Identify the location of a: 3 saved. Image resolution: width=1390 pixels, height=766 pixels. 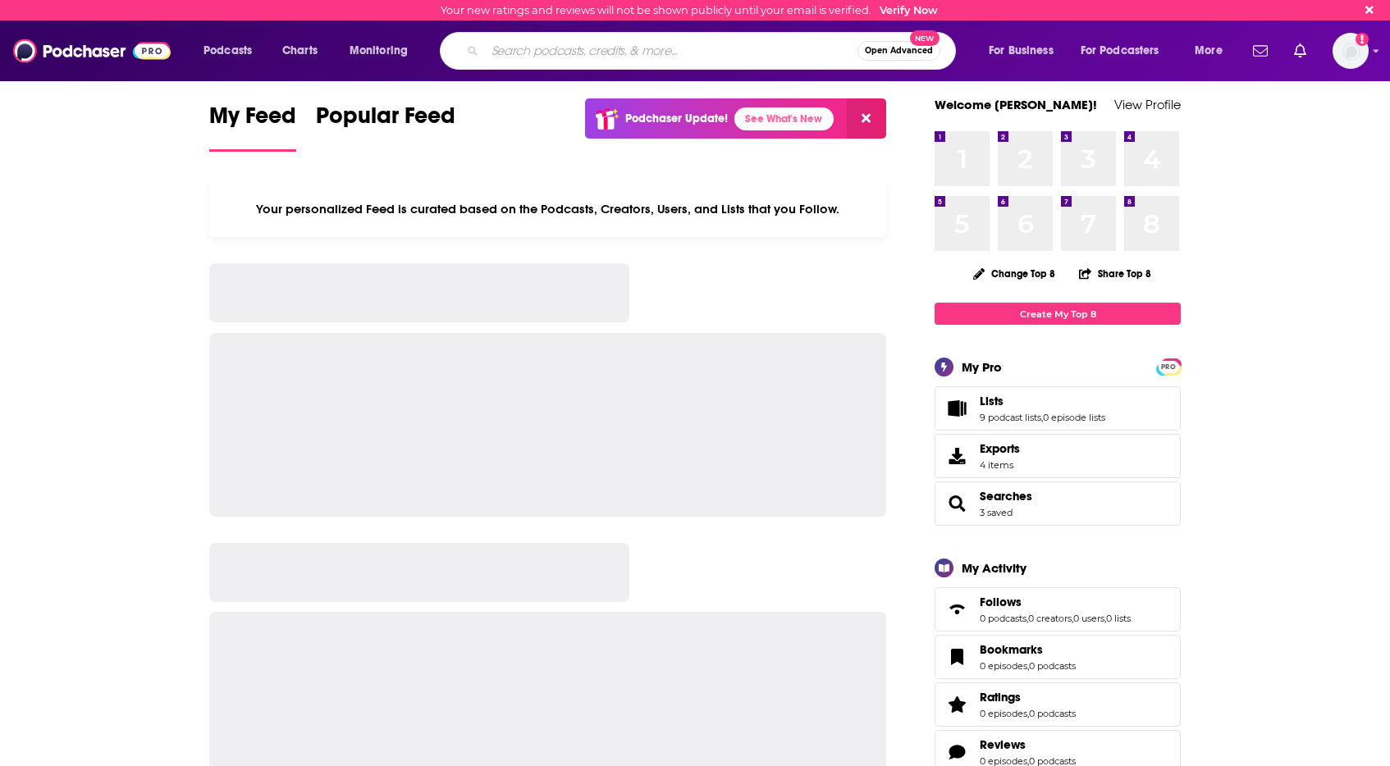
(996, 513).